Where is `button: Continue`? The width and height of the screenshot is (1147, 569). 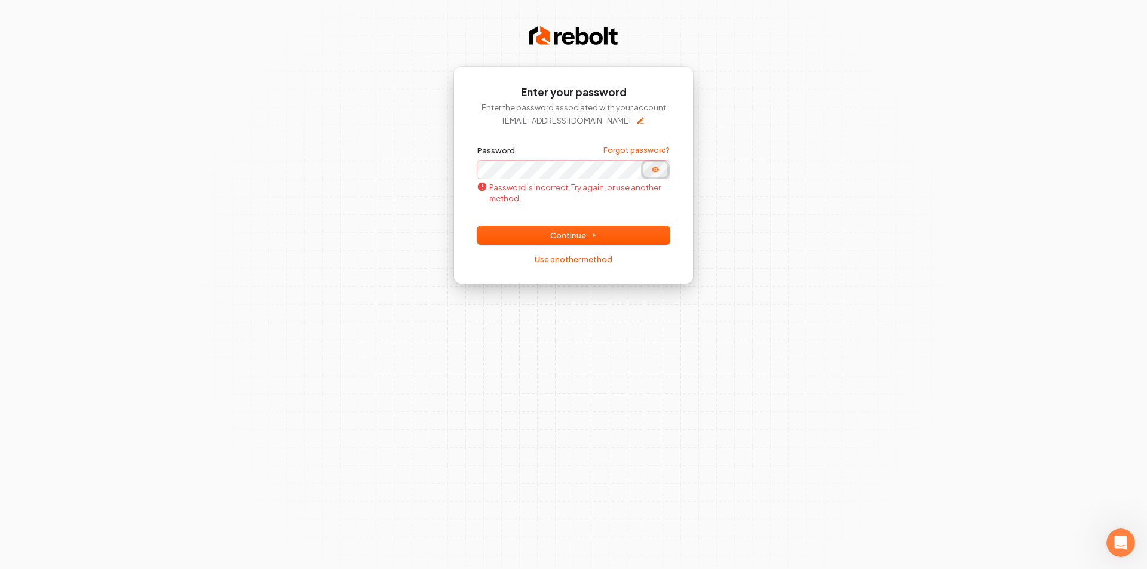
button: Continue is located at coordinates (573, 235).